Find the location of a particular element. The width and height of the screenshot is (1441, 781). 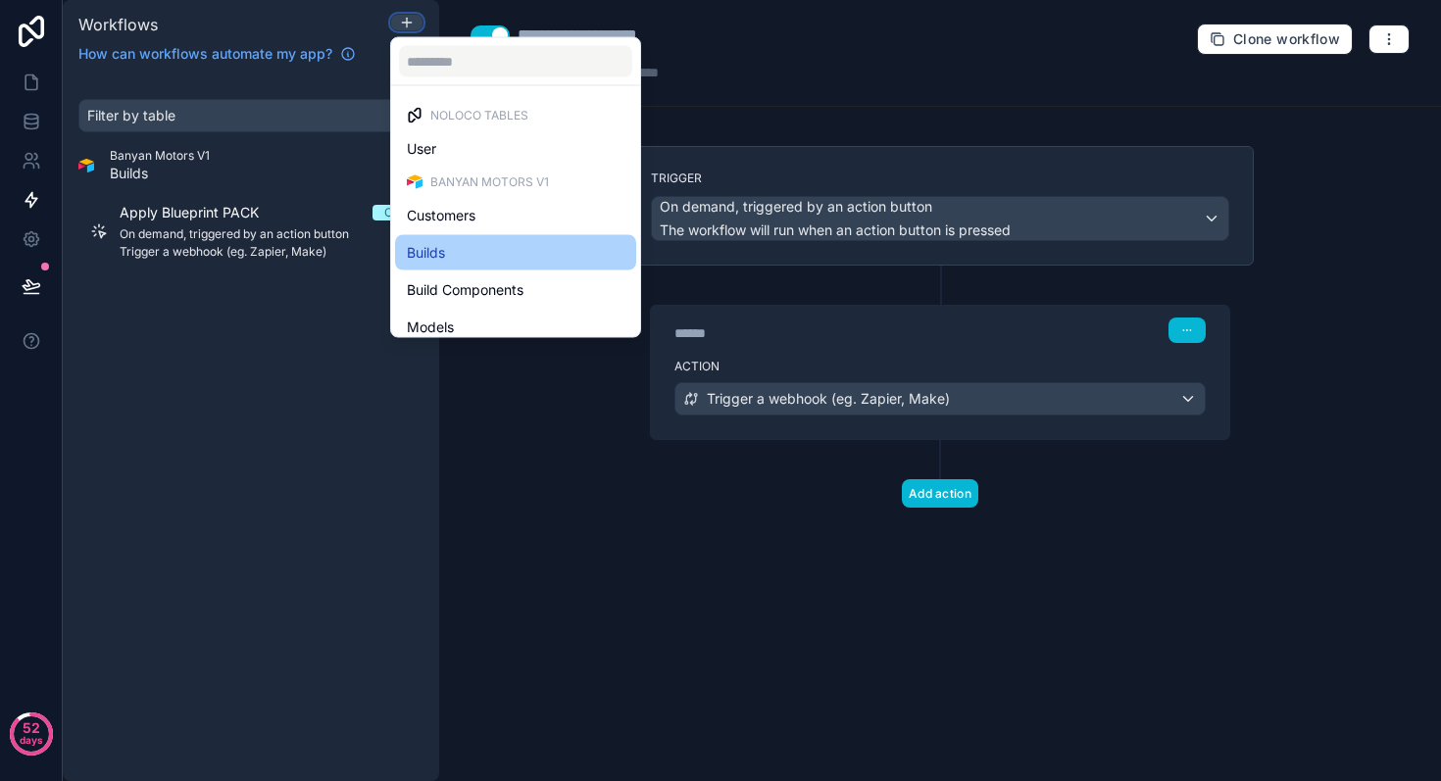

span: Customers is located at coordinates (441, 216).